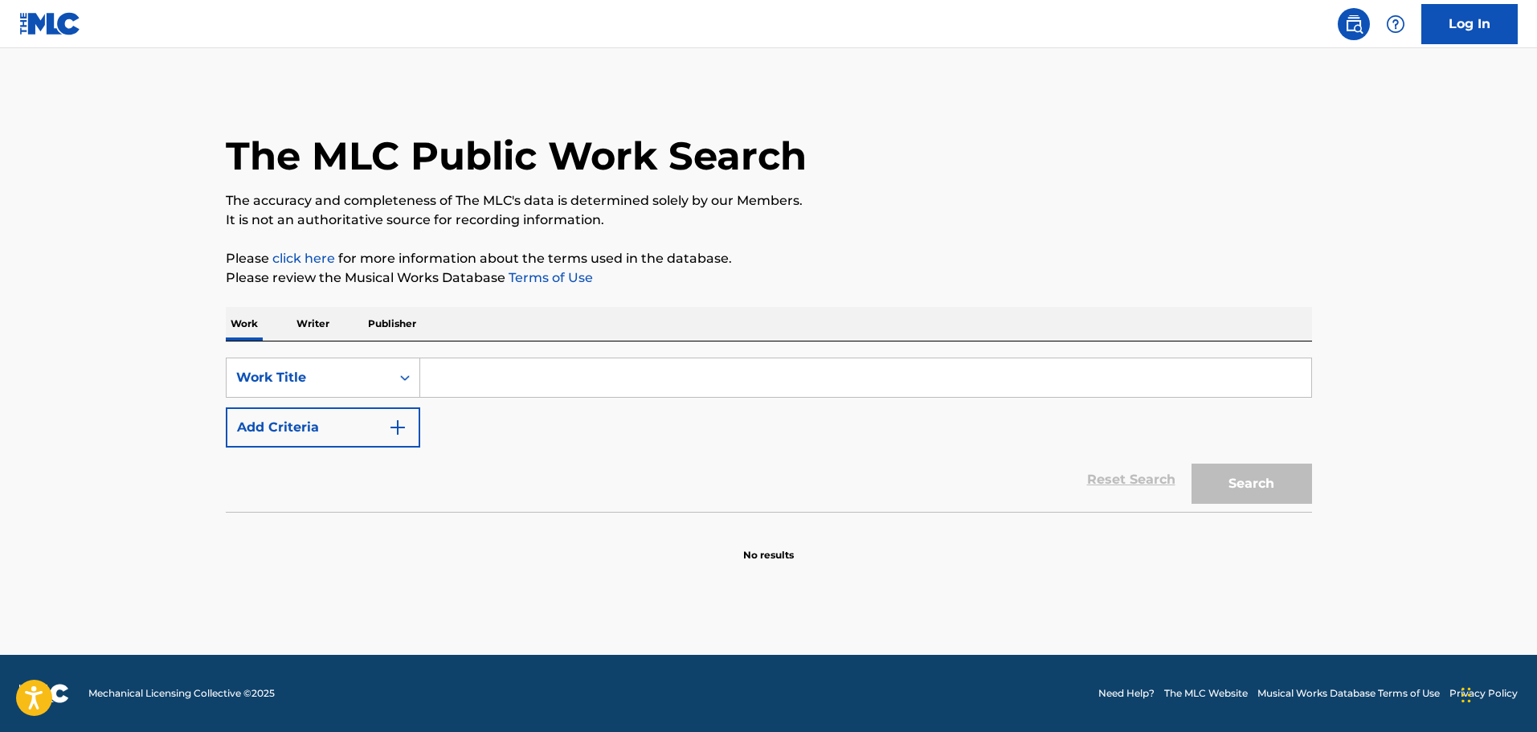 The height and width of the screenshot is (732, 1537). What do you see at coordinates (1206, 693) in the screenshot?
I see `a: The MLC Website` at bounding box center [1206, 693].